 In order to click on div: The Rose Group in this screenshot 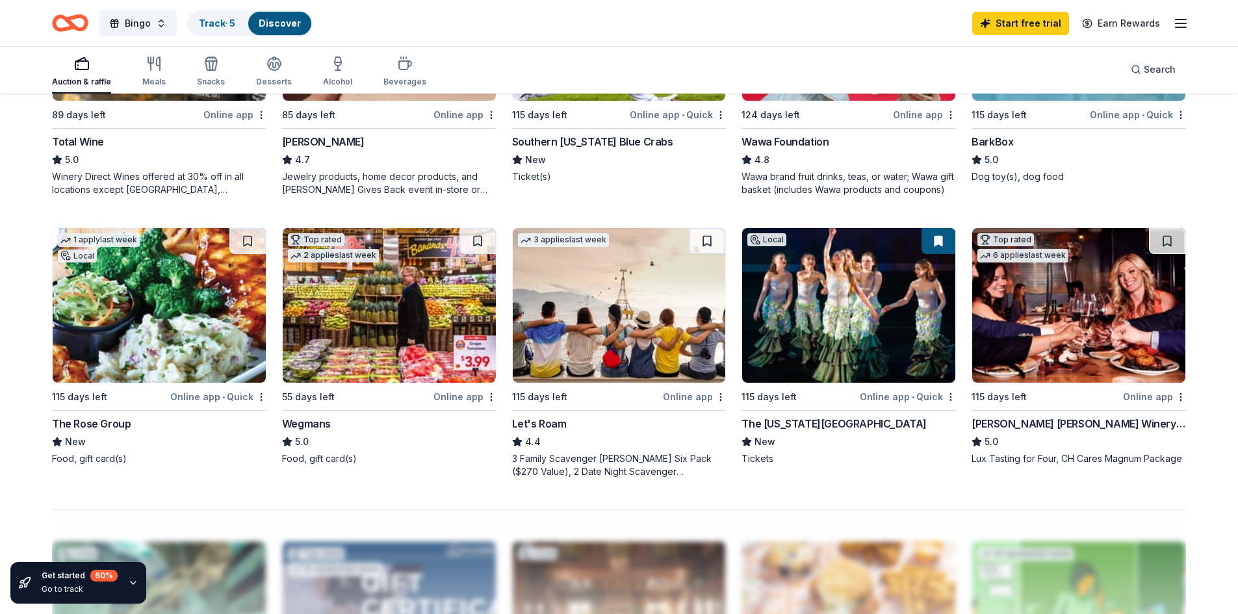, I will do `click(91, 424)`.